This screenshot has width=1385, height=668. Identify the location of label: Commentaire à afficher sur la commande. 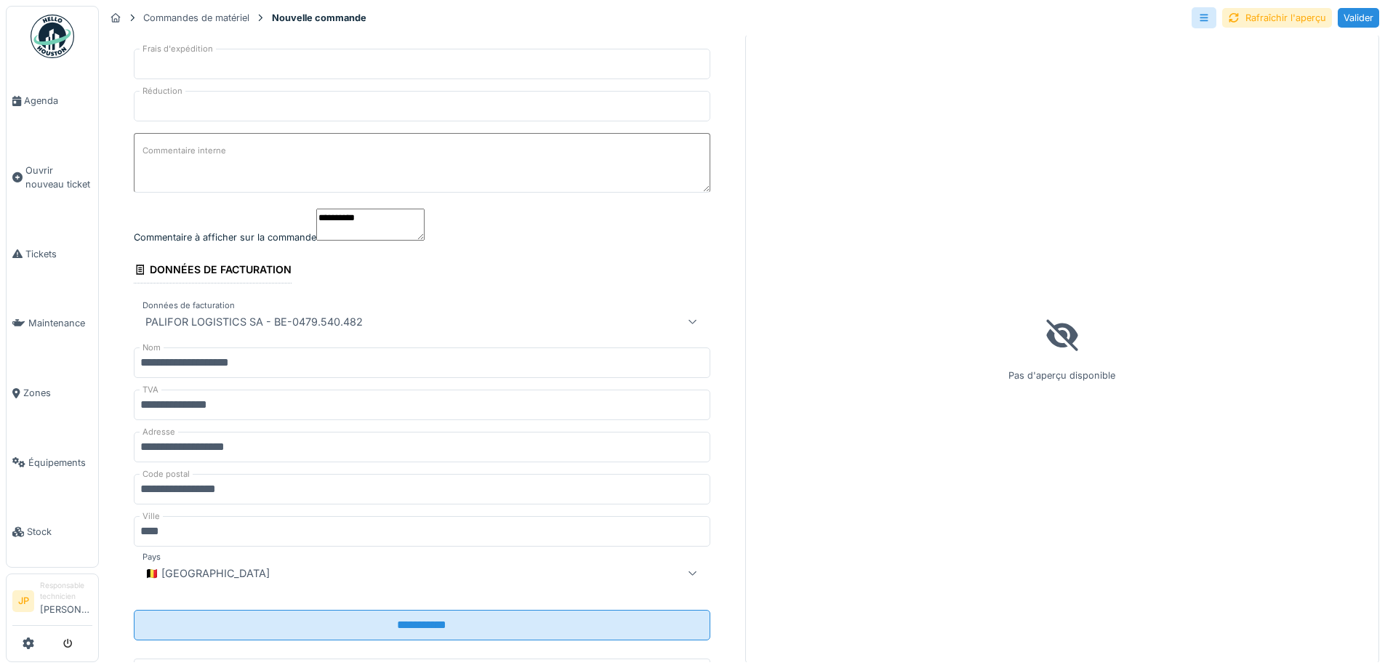
(225, 237).